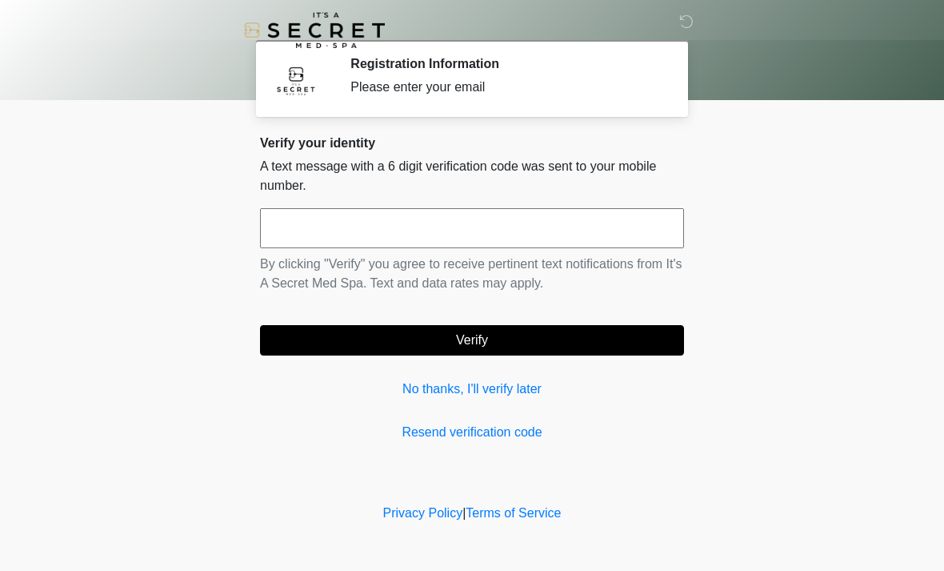 The image size is (944, 571). I want to click on img: It's A Secret Med Spa Logo, so click(314, 30).